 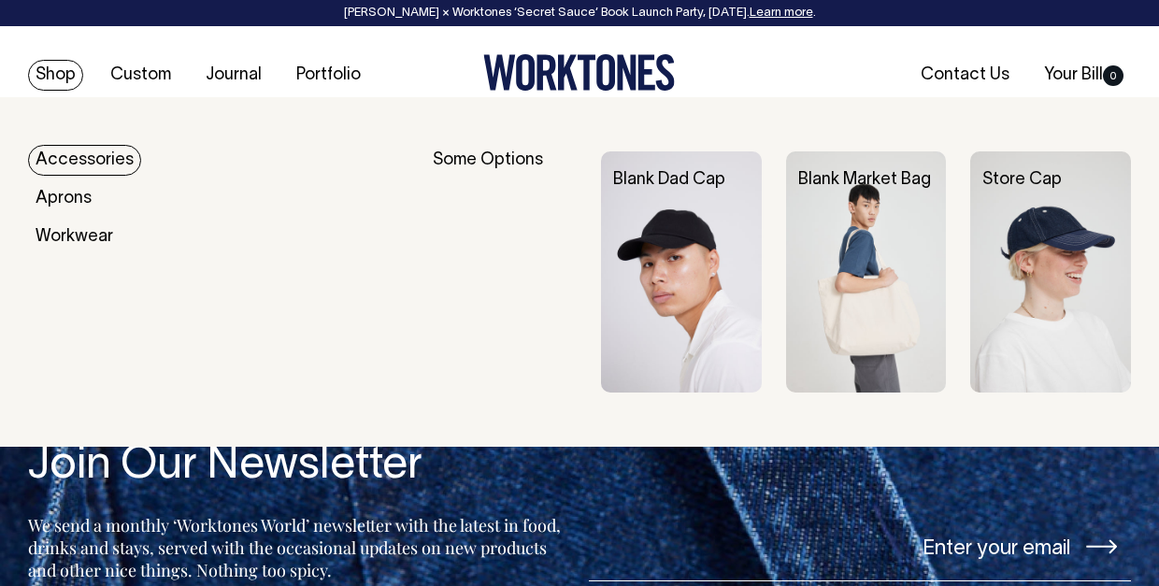 I want to click on h4: Join Our Newsletter, so click(x=297, y=466).